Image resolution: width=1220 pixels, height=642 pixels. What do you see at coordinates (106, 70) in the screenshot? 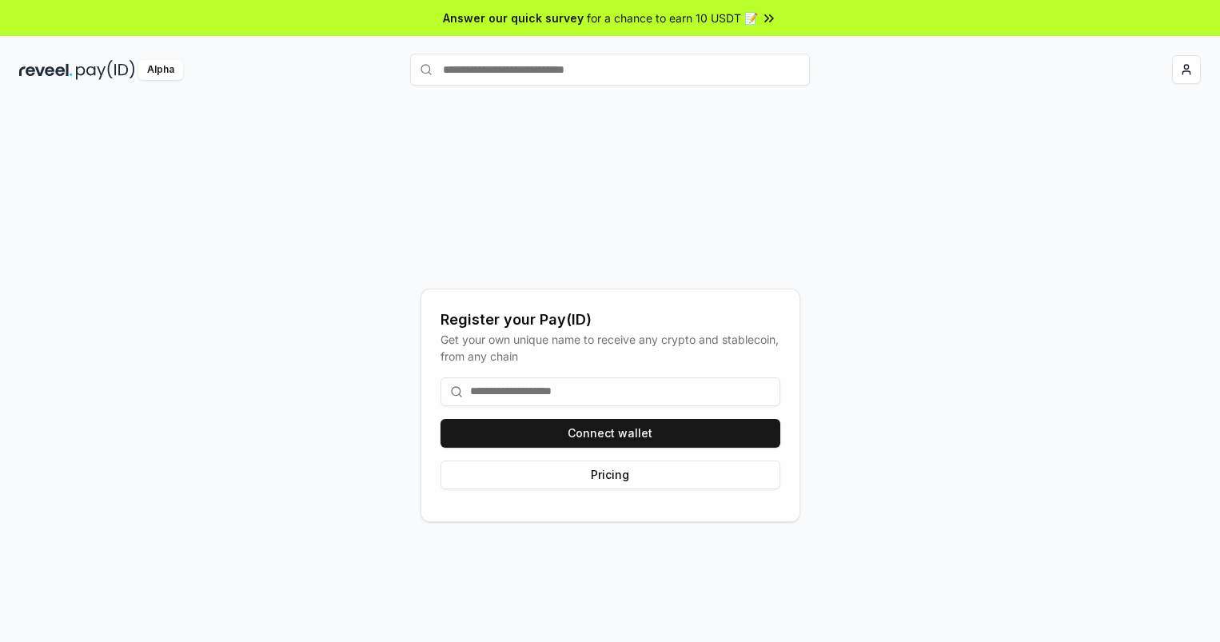
I see `img: pay_id` at bounding box center [106, 70].